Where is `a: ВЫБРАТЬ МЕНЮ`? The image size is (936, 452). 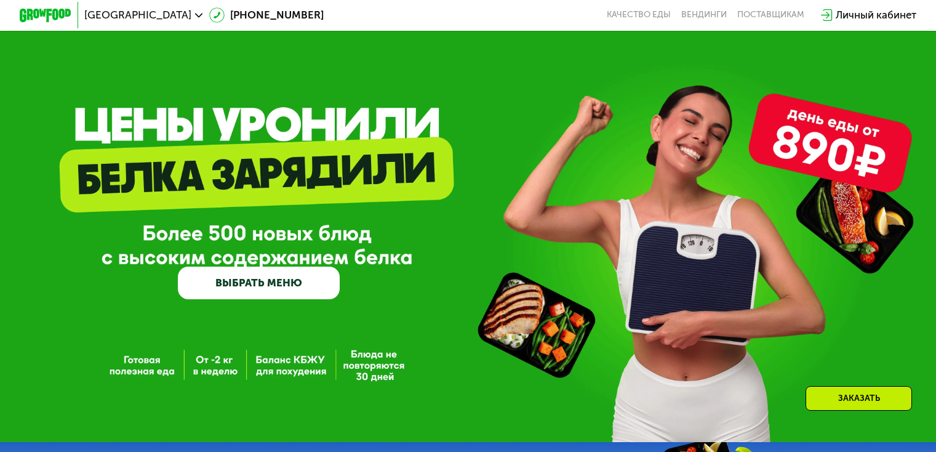 a: ВЫБРАТЬ МЕНЮ is located at coordinates (259, 283).